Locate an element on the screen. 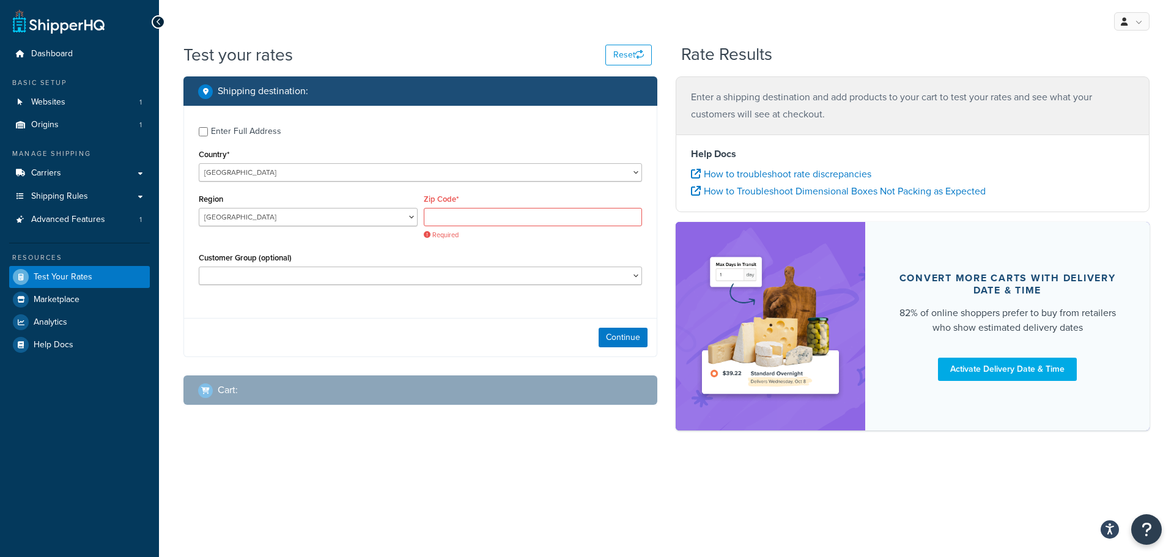  button: Reset is located at coordinates (629, 55).